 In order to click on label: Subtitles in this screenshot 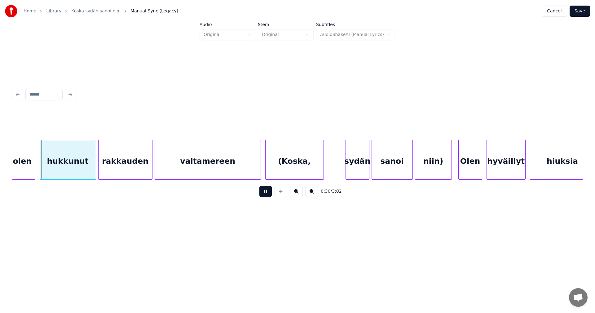, I will do `click(356, 24)`.